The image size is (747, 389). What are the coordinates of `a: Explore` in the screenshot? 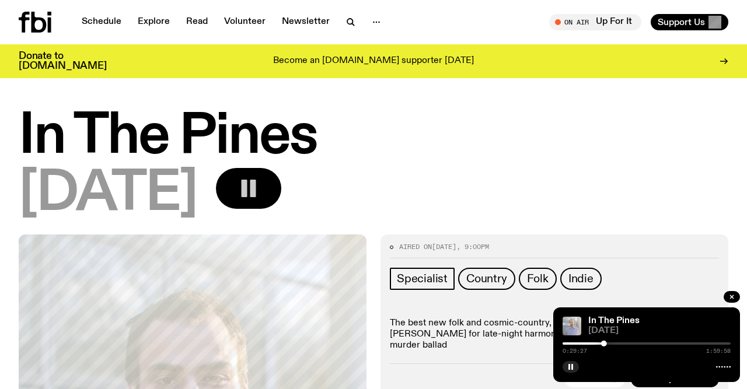 It's located at (153, 22).